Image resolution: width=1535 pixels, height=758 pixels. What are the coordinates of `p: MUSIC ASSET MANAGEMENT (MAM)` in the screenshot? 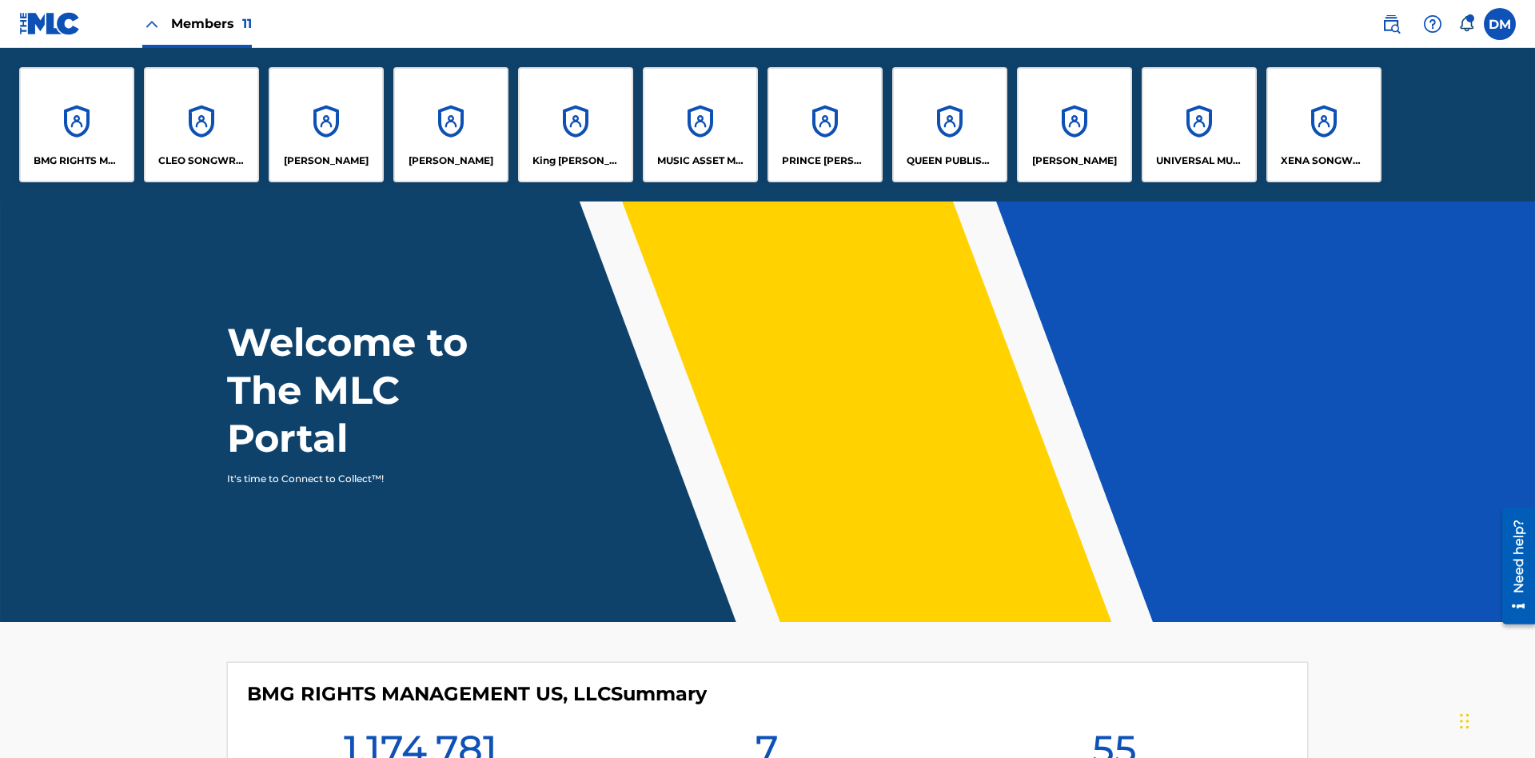 It's located at (700, 161).